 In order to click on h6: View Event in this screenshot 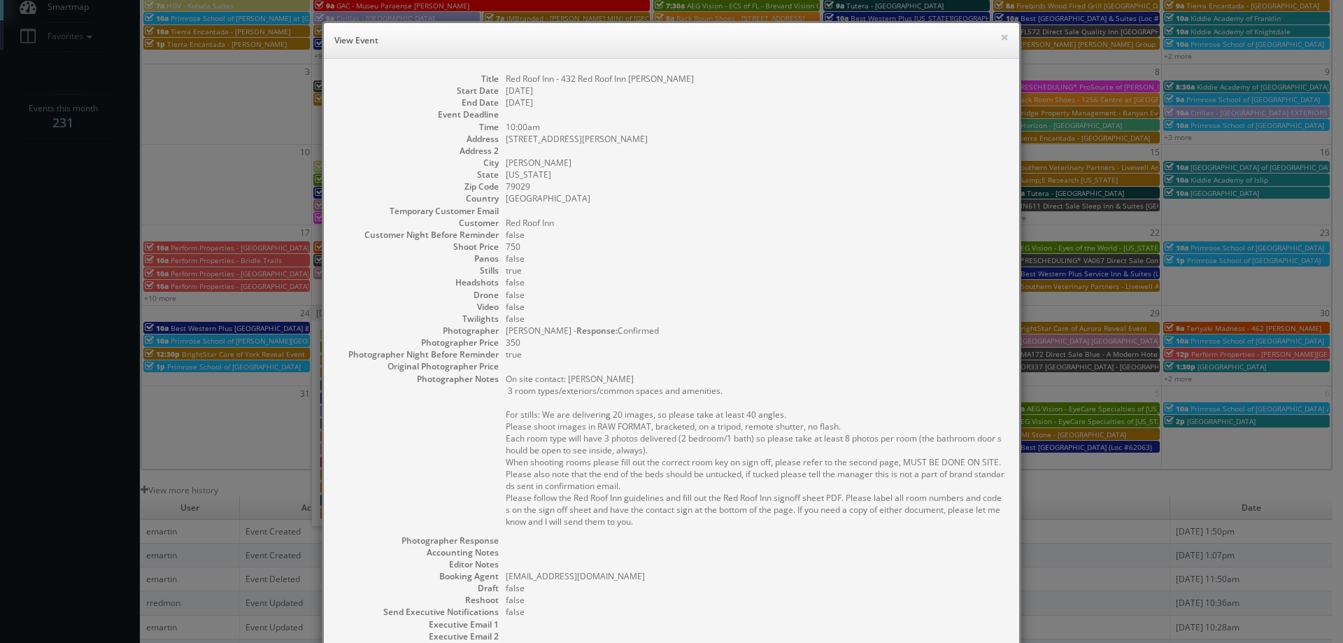, I will do `click(672, 41)`.